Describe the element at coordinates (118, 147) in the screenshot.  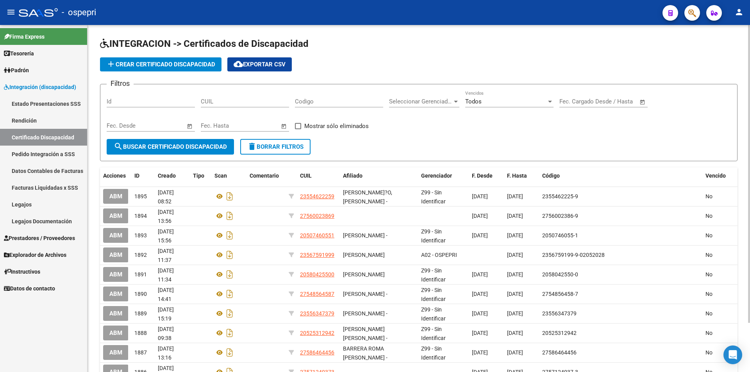
I see `mat-icon: search` at that location.